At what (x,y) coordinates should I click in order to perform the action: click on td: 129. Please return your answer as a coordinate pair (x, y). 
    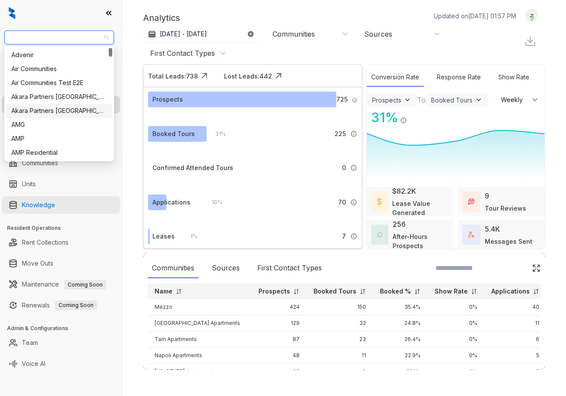
    Looking at the image, I should click on (279, 324).